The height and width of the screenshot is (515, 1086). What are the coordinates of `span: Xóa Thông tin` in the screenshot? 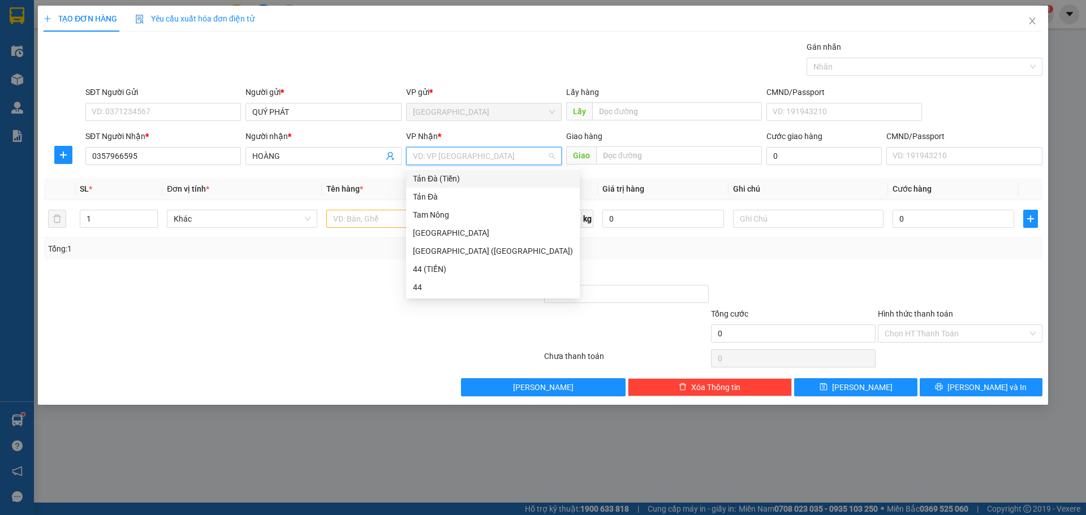 It's located at (716, 388).